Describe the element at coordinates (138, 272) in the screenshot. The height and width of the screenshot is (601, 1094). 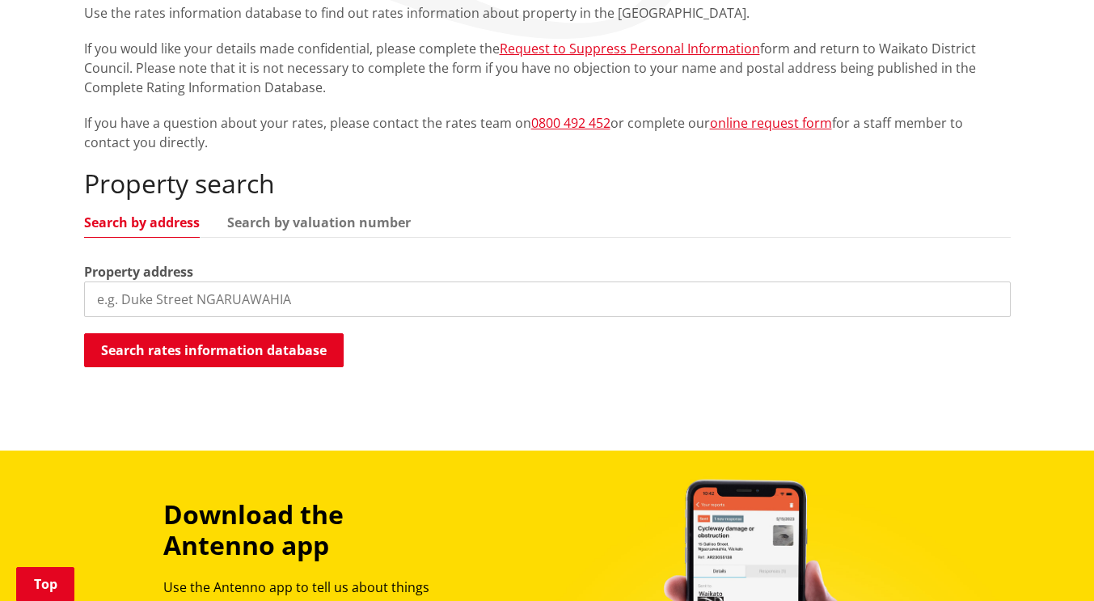
I see `label: Property address` at that location.